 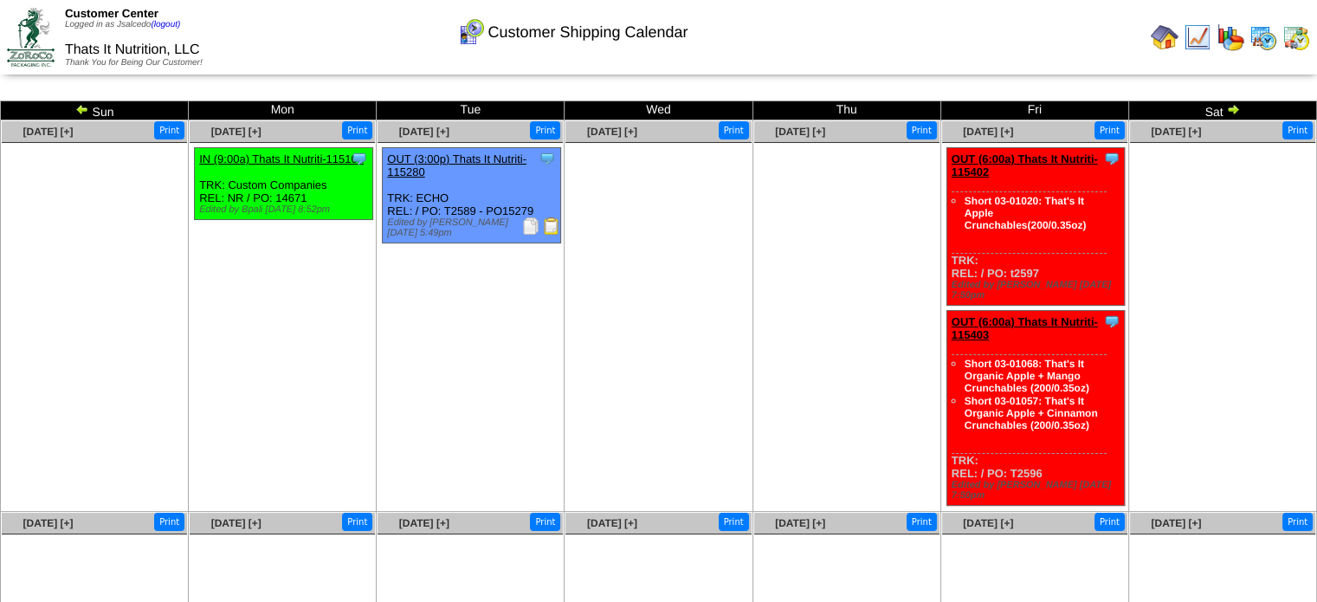 What do you see at coordinates (1165, 37) in the screenshot?
I see `img: home.gif` at bounding box center [1165, 37].